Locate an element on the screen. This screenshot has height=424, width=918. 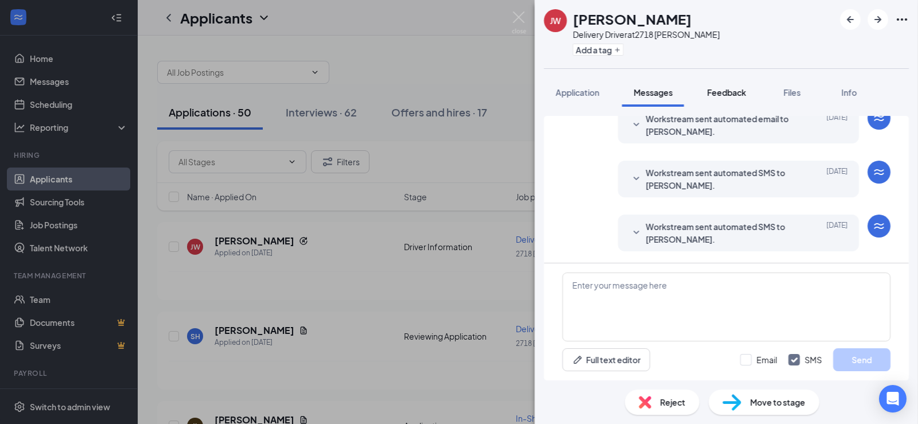
svg: ArrowLeftNew is located at coordinates (851, 20).